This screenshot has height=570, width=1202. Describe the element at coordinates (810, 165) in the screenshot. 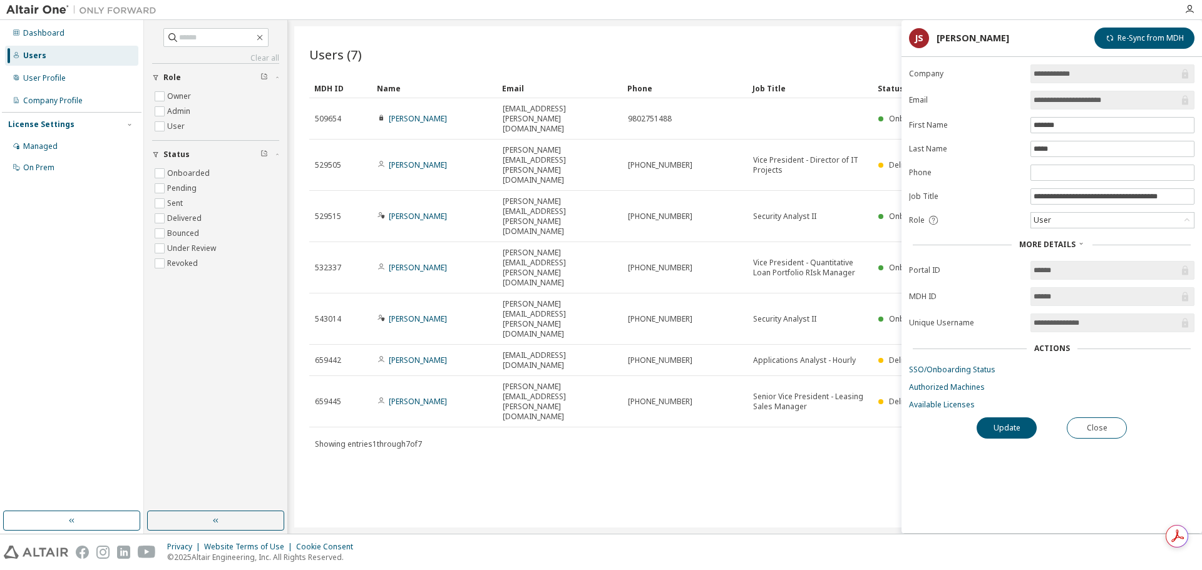

I see `span: Vice President - Director of IT Projects` at that location.